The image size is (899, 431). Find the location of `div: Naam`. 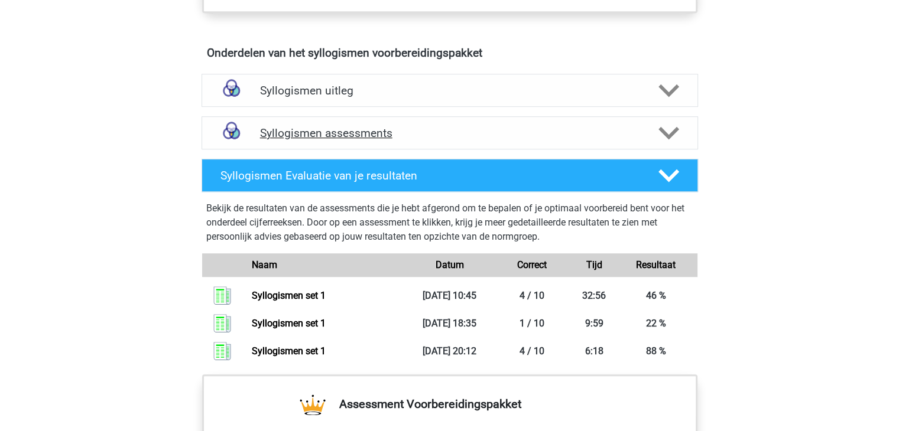

div: Naam is located at coordinates (325, 265).